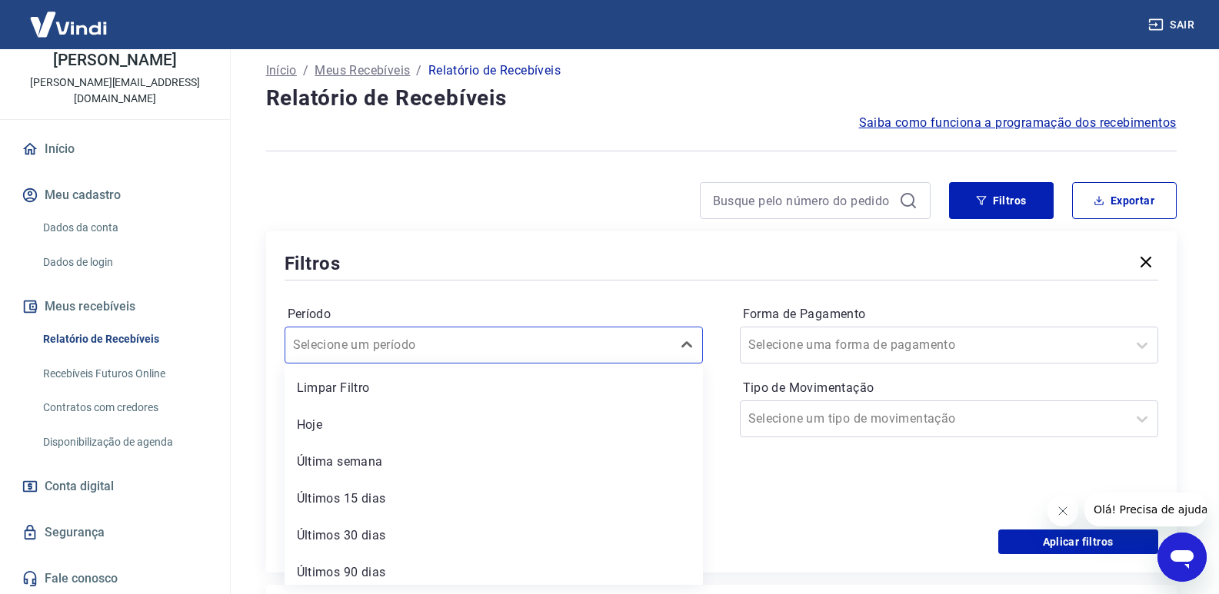 The width and height of the screenshot is (1219, 594). What do you see at coordinates (1017, 123) in the screenshot?
I see `span: Saiba como funciona a programação dos recebimentos` at bounding box center [1017, 123].